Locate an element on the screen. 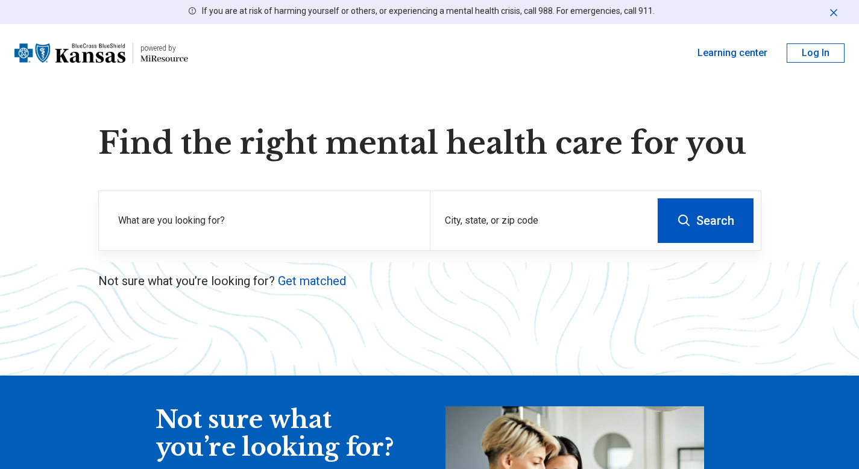  p: Not sure what you’re looking for? is located at coordinates (430, 281).